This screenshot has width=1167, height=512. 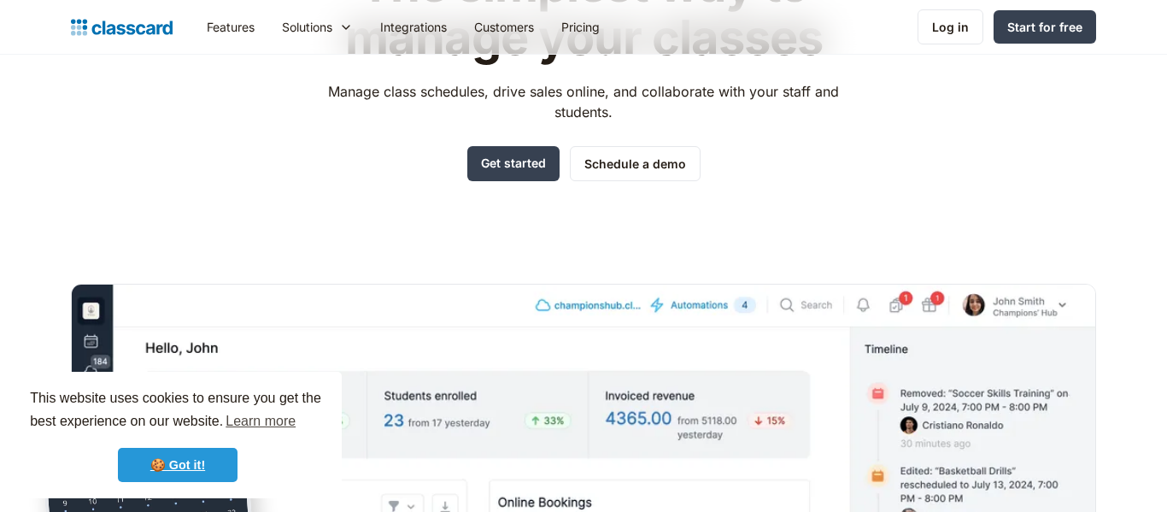 I want to click on div: Start for free, so click(x=1045, y=26).